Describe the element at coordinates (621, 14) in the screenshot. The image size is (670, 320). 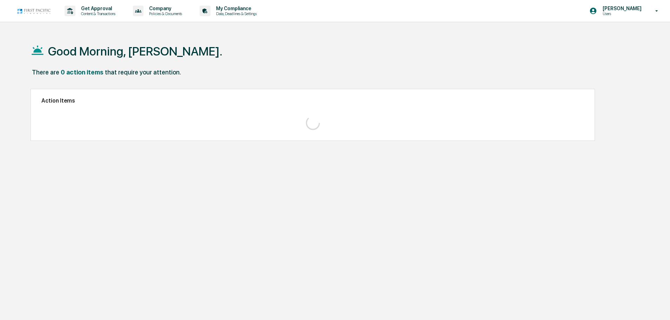
I see `p: Users` at that location.